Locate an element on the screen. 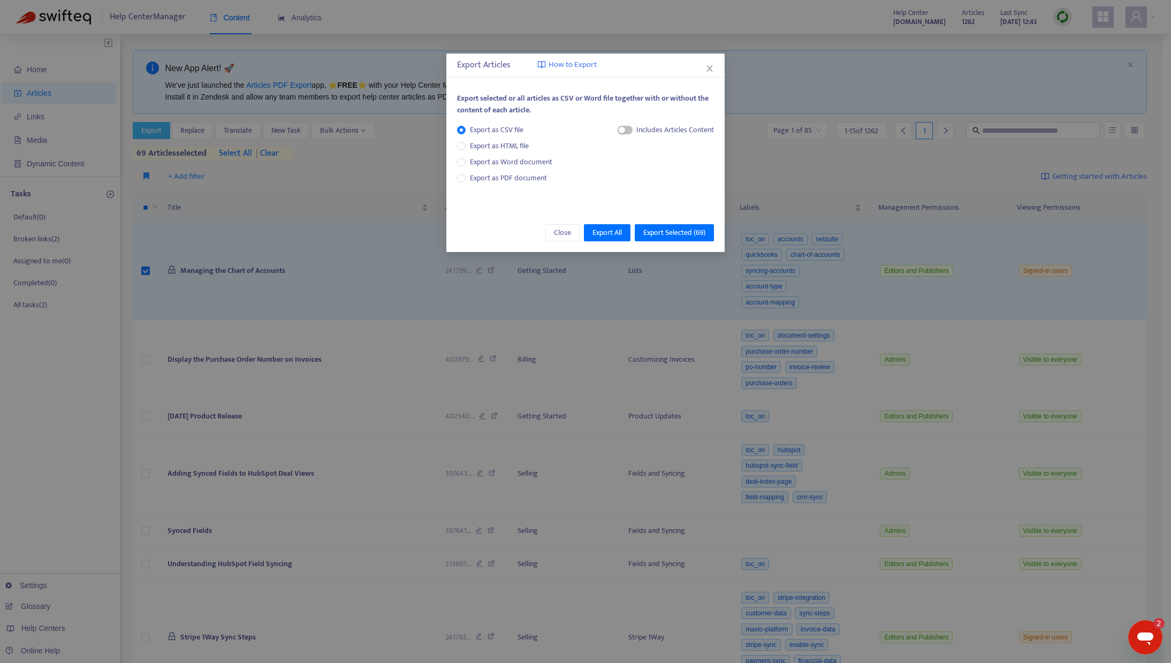 This screenshot has width=1171, height=663. span: Export as Word document is located at coordinates (511, 162).